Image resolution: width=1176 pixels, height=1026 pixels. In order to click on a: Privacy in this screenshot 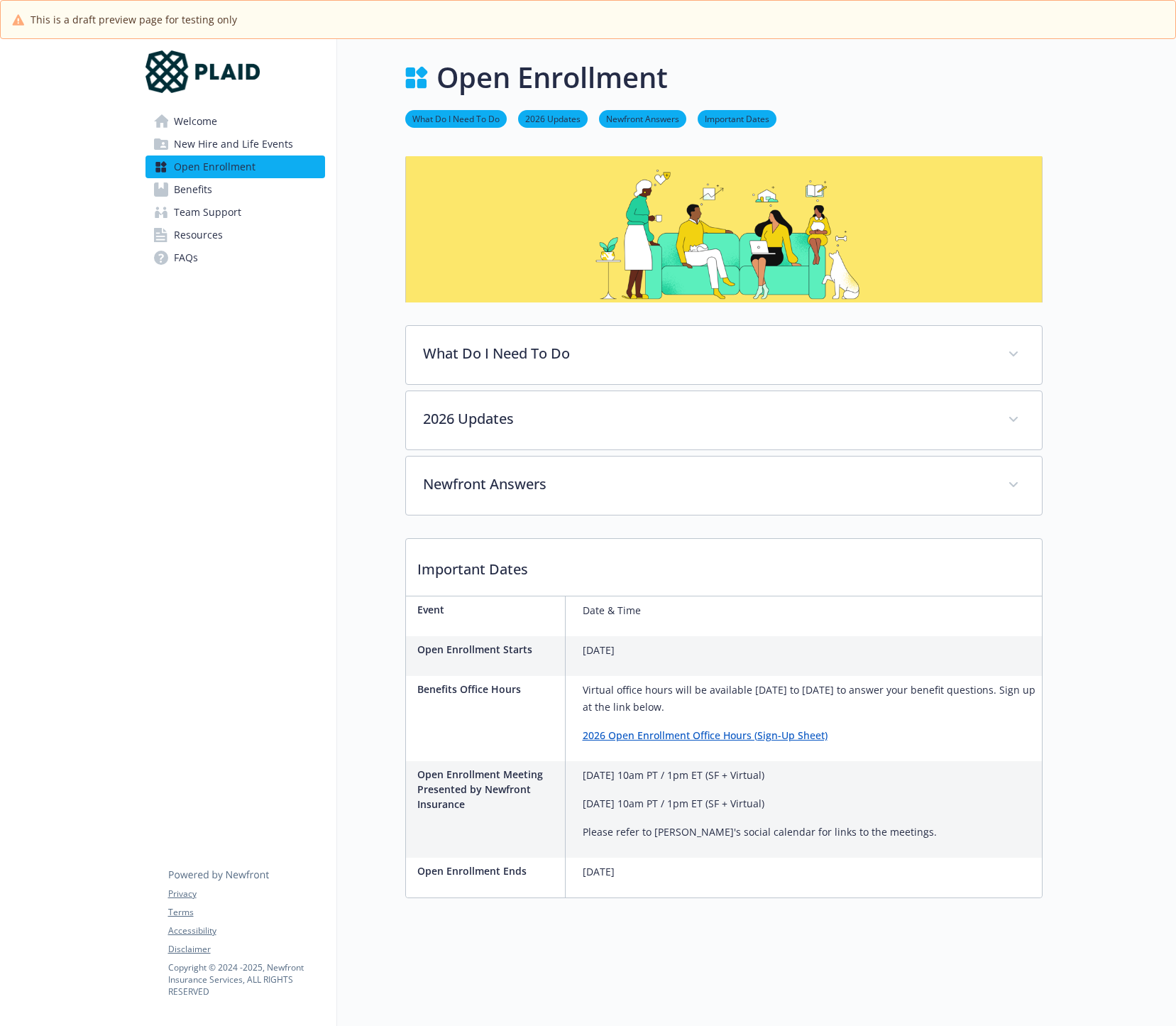, I will do `click(246, 894)`.